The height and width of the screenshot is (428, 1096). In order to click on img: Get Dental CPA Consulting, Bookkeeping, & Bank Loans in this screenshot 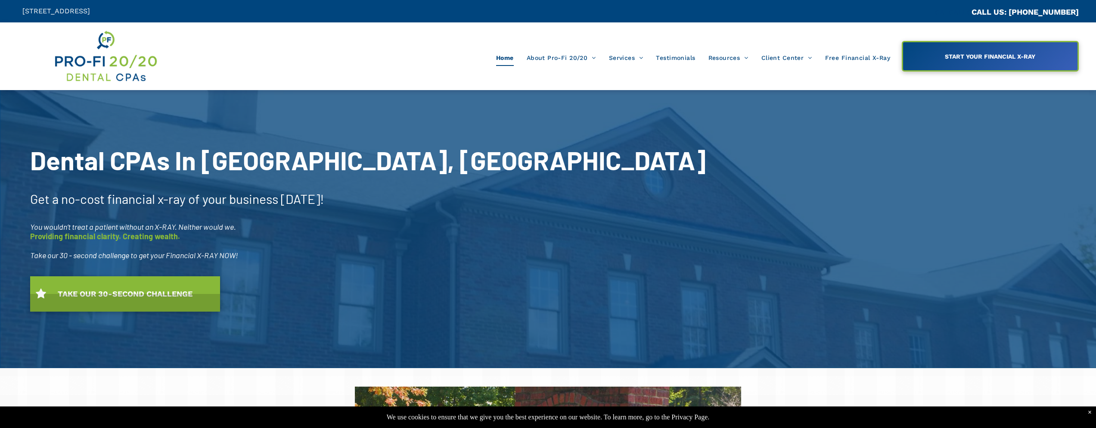, I will do `click(105, 56)`.